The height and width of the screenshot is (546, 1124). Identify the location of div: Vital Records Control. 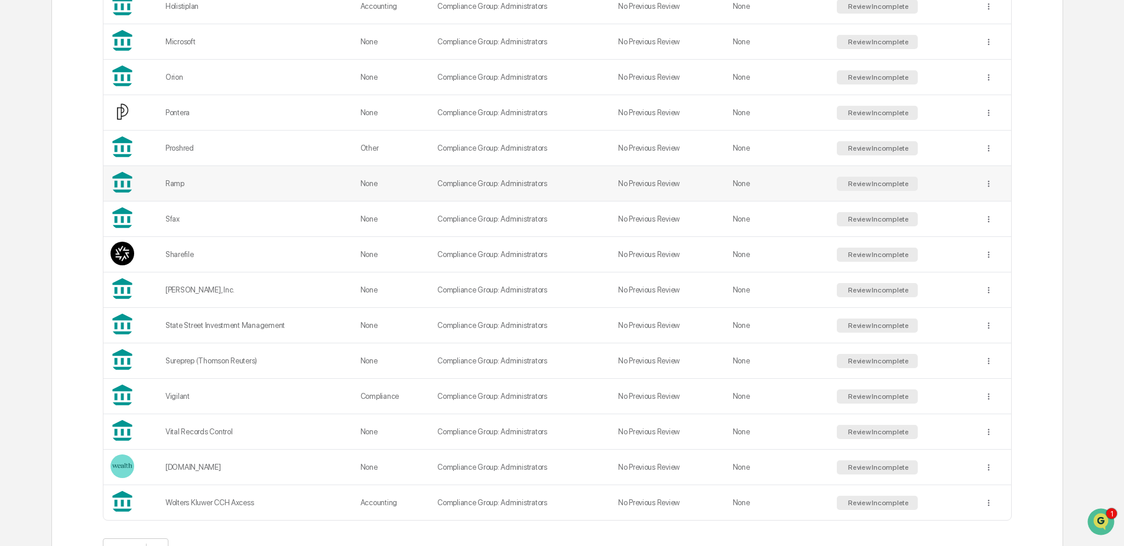
(256, 432).